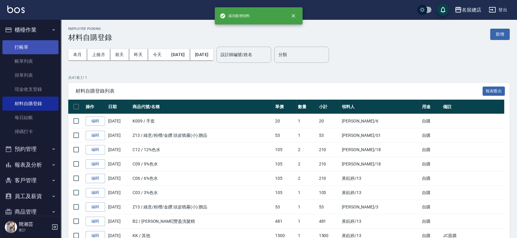  Describe the element at coordinates (30, 212) in the screenshot. I see `button: 商品管理` at that location.